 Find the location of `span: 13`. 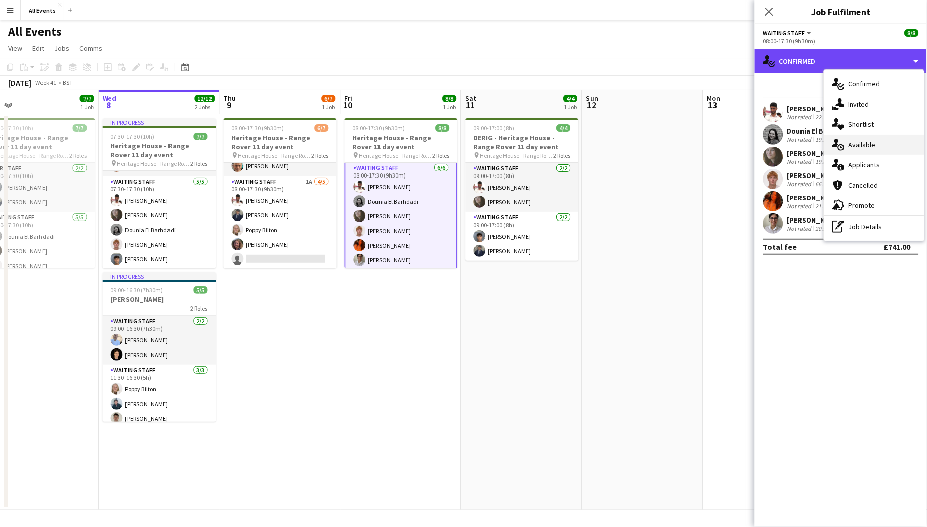

span: 13 is located at coordinates (713, 105).